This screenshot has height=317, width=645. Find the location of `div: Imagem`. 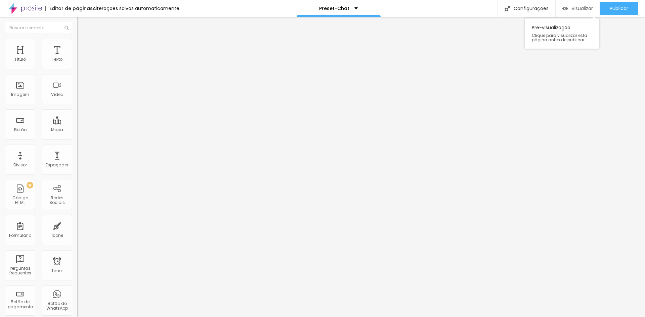

div: Imagem is located at coordinates (20, 95).